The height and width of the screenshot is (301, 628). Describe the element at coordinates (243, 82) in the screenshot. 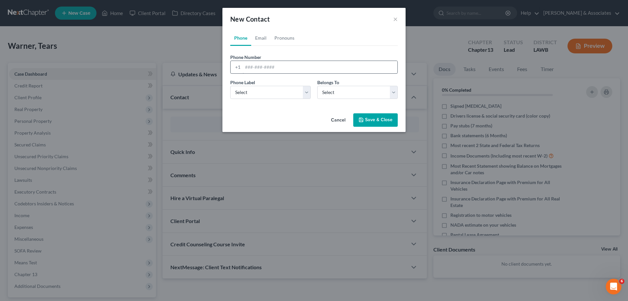

I see `span: Phone Label` at that location.